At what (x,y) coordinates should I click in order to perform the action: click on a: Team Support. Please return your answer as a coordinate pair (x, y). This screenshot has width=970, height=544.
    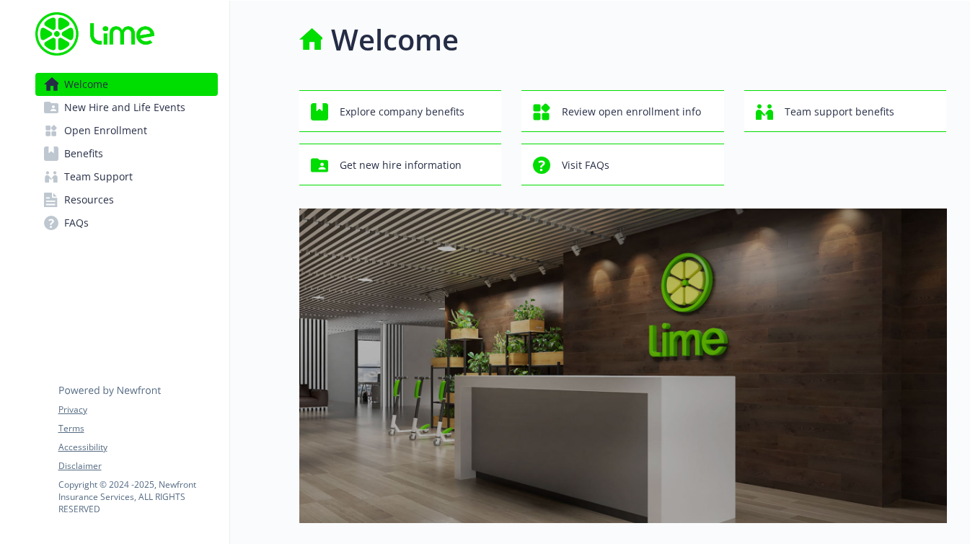
    Looking at the image, I should click on (126, 177).